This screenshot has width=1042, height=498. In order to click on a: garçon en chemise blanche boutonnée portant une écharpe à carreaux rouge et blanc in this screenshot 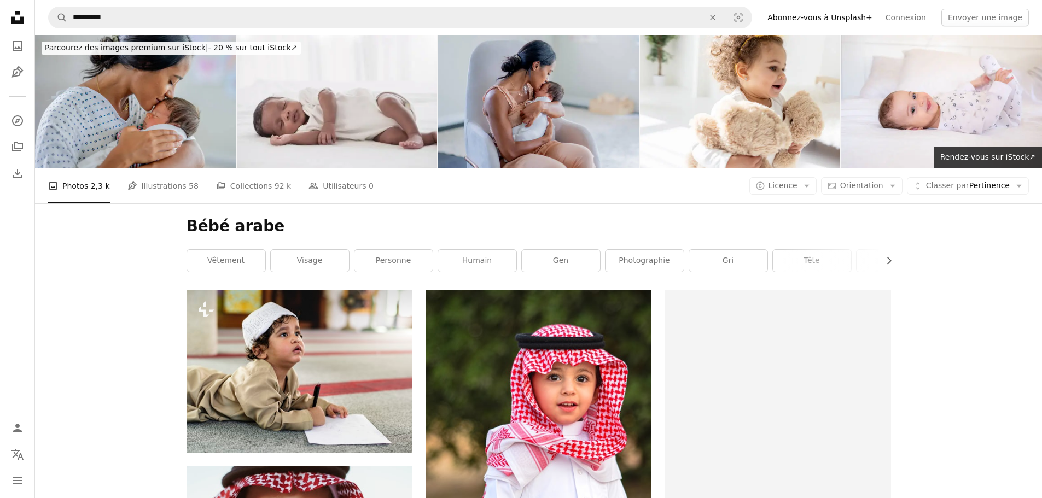, I will do `click(538, 459)`.